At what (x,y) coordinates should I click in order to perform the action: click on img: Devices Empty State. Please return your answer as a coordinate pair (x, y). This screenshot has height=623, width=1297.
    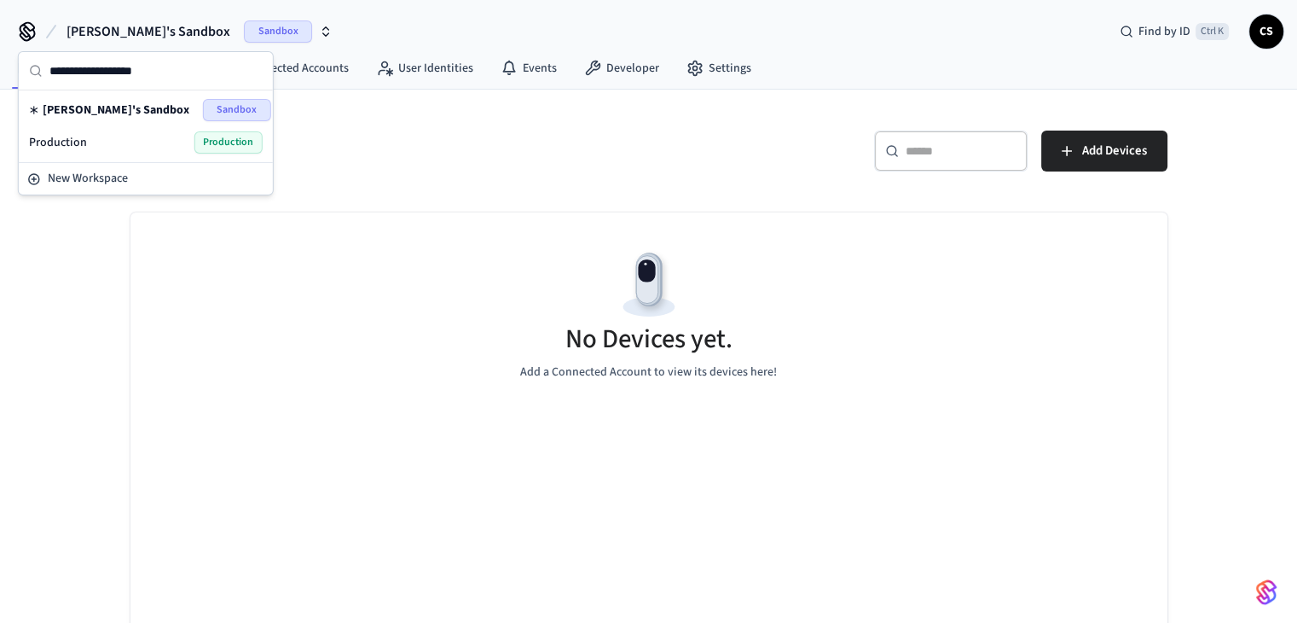
    Looking at the image, I should click on (649, 285).